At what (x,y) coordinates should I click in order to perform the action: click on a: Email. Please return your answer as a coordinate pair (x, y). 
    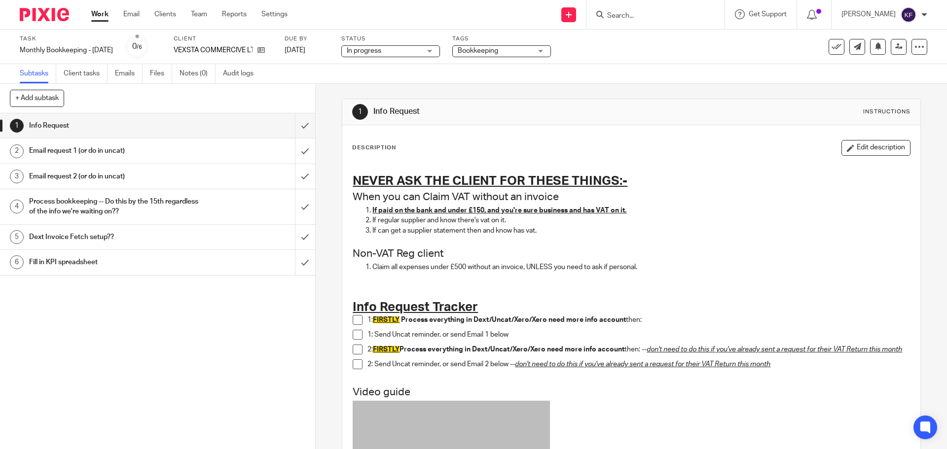
    Looking at the image, I should click on (131, 14).